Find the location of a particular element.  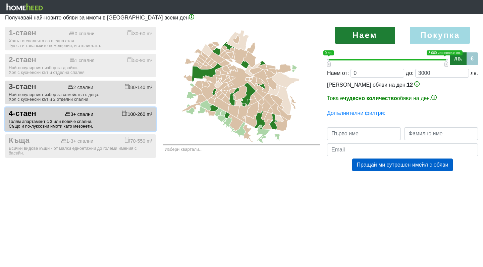

span: 3 000 или повече лв. is located at coordinates (445, 53).